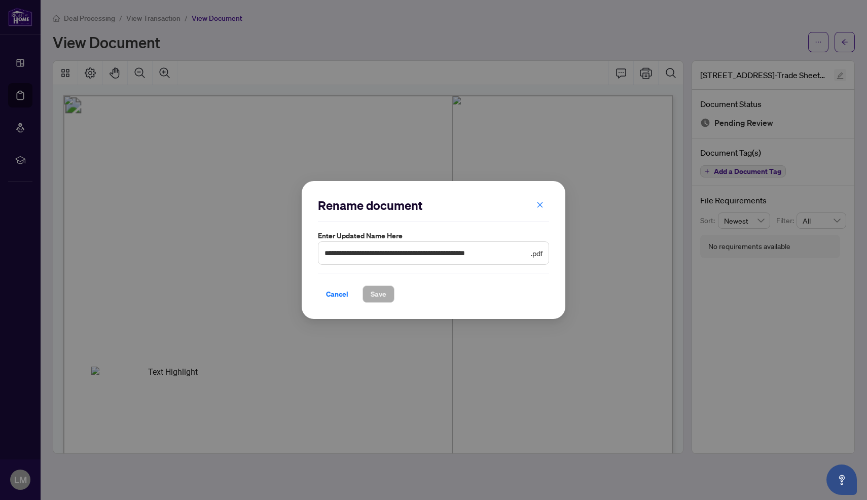 The height and width of the screenshot is (500, 867). What do you see at coordinates (378, 294) in the screenshot?
I see `button: Save` at bounding box center [378, 294].